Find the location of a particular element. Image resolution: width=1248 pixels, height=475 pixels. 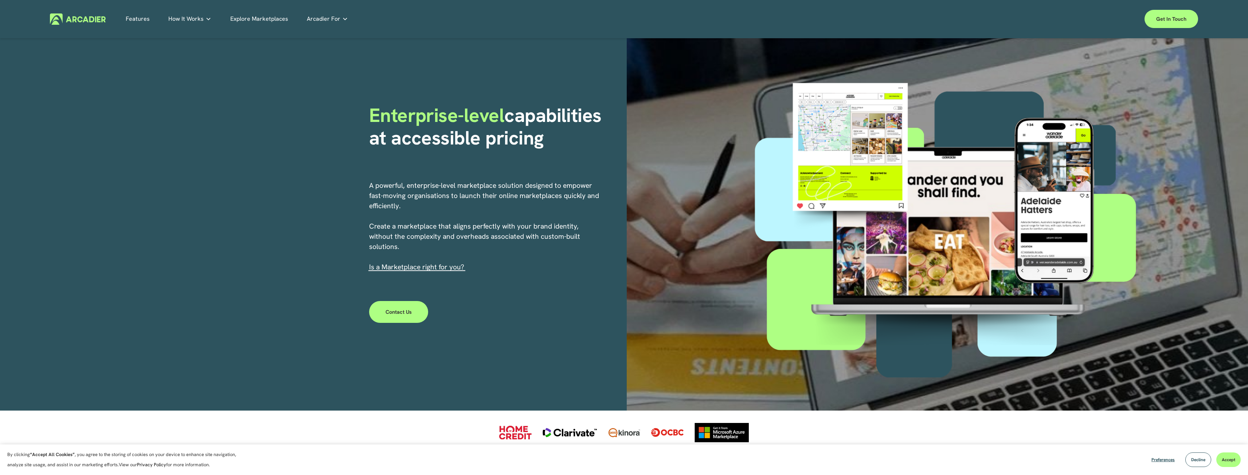

button: Decline is located at coordinates (1198, 460).